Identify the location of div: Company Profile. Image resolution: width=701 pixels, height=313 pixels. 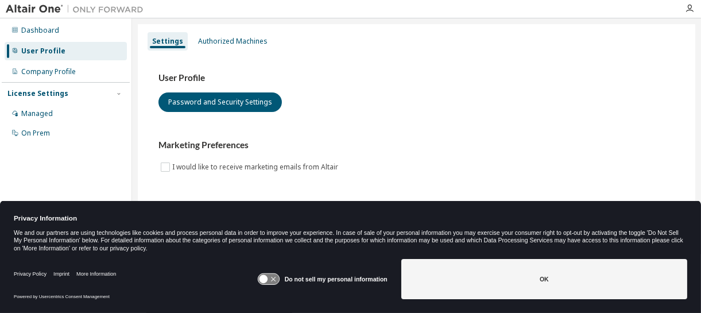
(48, 72).